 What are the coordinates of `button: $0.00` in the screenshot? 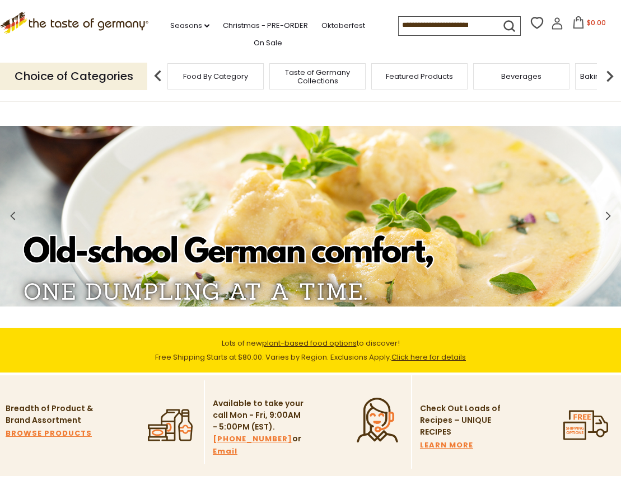 It's located at (589, 25).